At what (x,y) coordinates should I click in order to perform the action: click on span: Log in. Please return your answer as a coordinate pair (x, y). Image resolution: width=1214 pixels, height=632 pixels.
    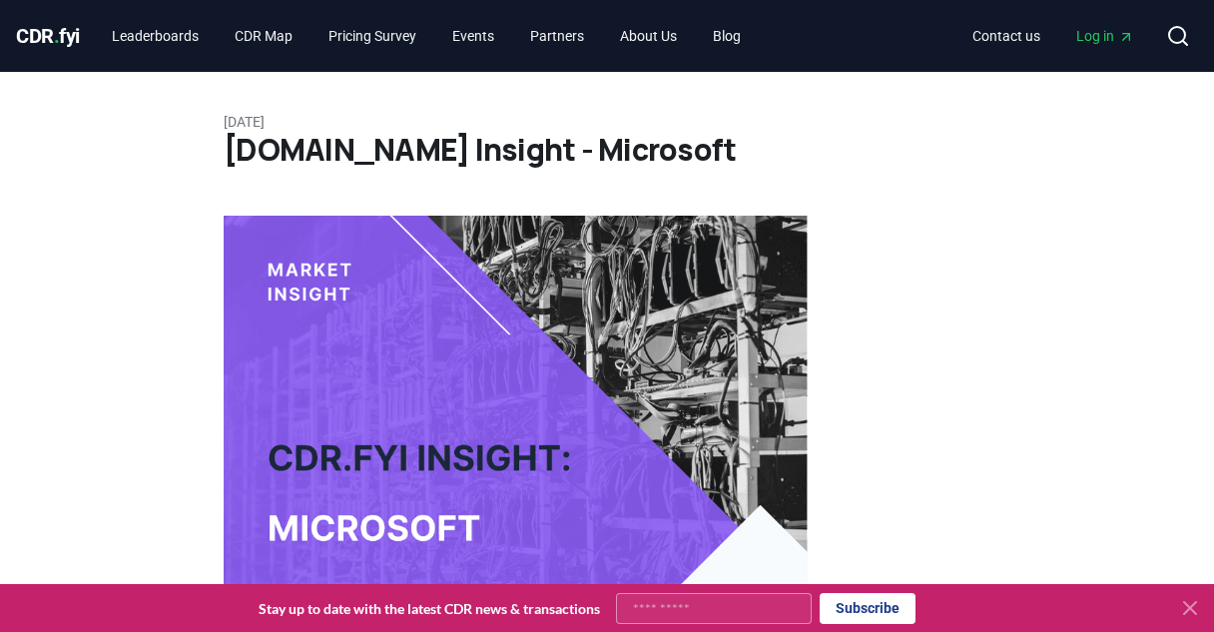
    Looking at the image, I should click on (1105, 36).